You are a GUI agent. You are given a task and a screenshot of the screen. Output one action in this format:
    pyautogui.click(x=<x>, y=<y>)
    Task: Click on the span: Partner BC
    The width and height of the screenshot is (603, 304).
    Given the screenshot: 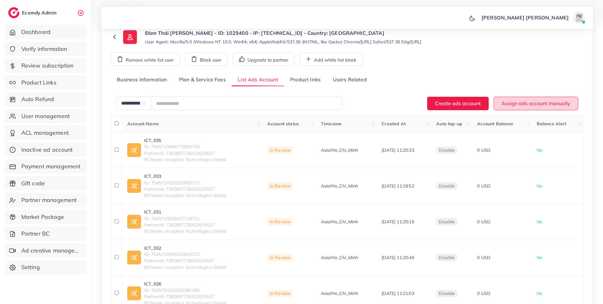 What is the action you would take?
    pyautogui.click(x=35, y=234)
    